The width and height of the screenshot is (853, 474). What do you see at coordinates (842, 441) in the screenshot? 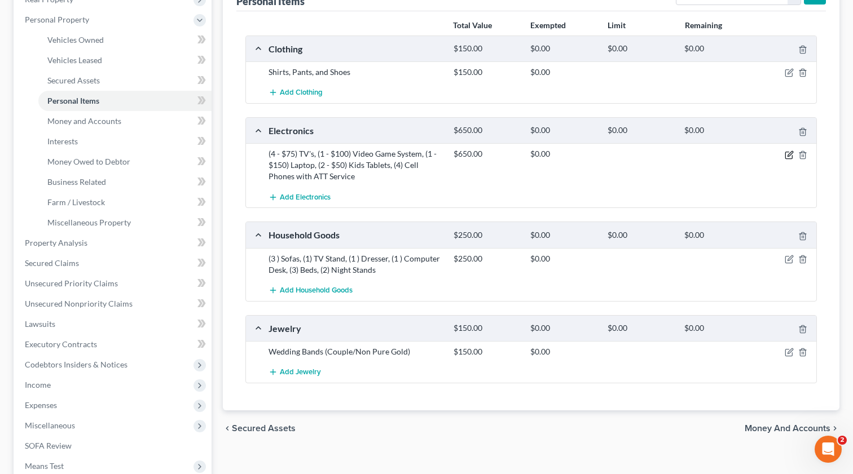
I see `span: 2` at bounding box center [842, 441].